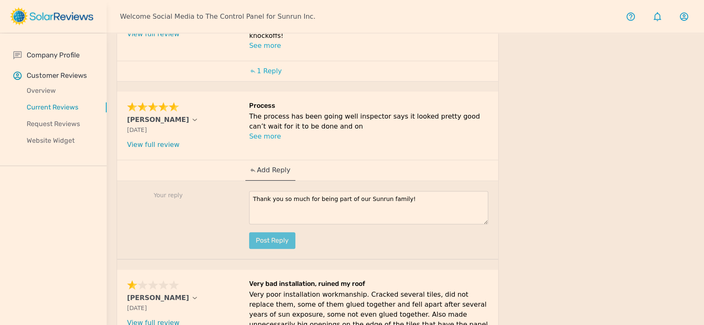  What do you see at coordinates (60, 107) in the screenshot?
I see `p: Current Reviews` at bounding box center [60, 107].